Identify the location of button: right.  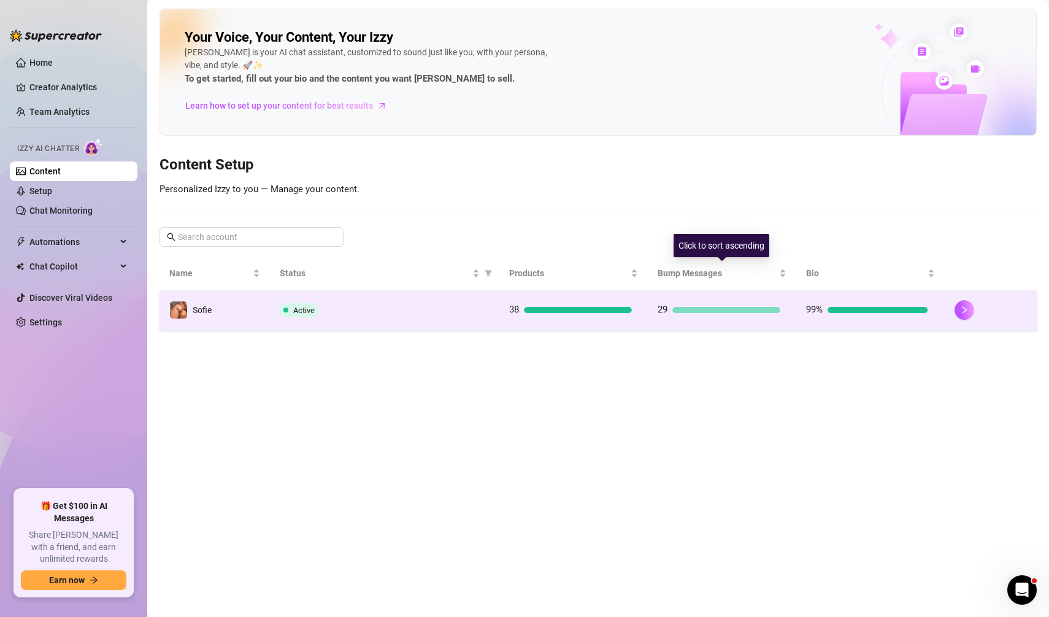
(965, 310).